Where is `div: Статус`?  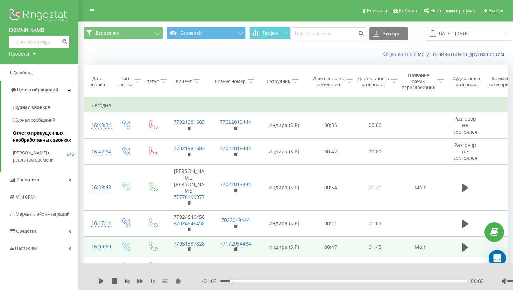 div: Статус is located at coordinates (151, 81).